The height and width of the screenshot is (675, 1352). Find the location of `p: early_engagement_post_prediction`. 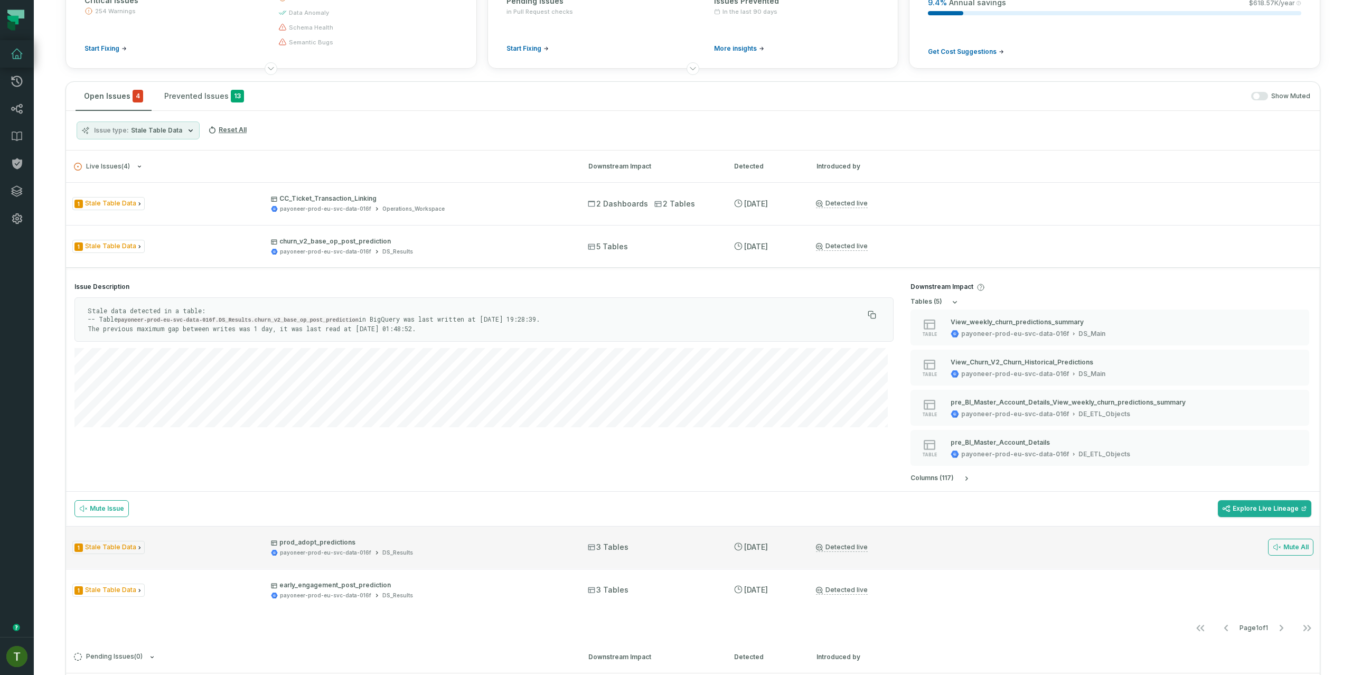

p: early_engagement_post_prediction is located at coordinates (420, 585).